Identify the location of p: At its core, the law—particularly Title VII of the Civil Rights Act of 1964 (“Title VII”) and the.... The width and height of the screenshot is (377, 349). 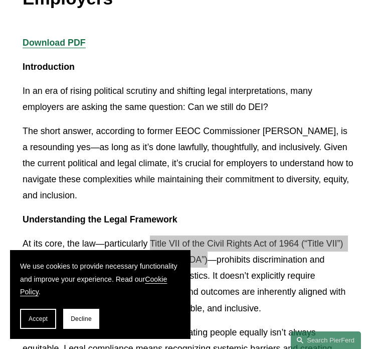
(189, 276).